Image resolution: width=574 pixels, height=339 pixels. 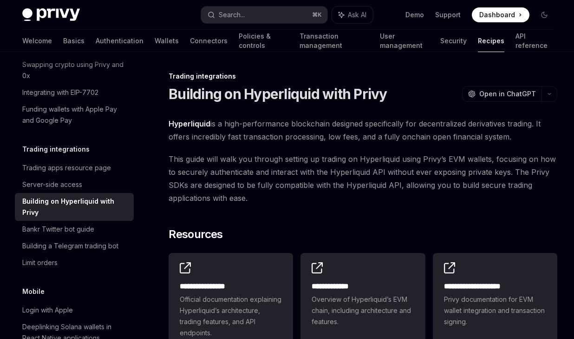 What do you see at coordinates (317, 15) in the screenshot?
I see `span: ⌘ K` at bounding box center [317, 15].